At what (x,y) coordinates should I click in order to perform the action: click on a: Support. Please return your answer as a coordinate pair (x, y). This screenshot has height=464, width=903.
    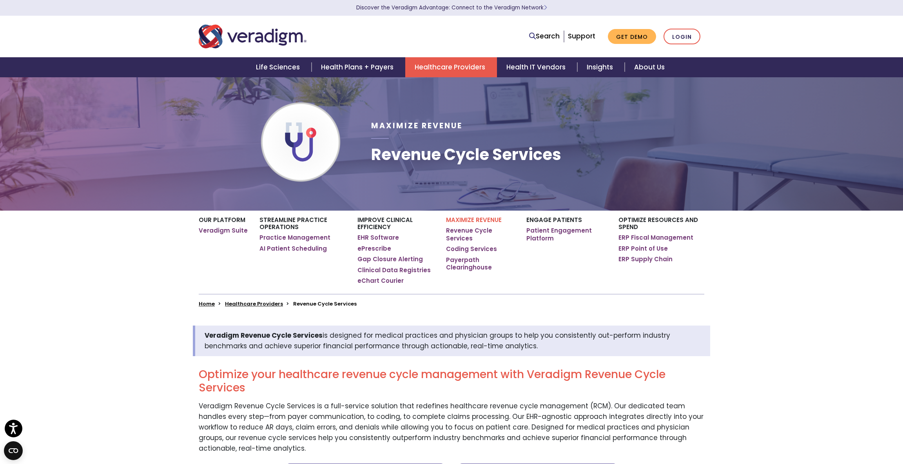
    Looking at the image, I should click on (582, 36).